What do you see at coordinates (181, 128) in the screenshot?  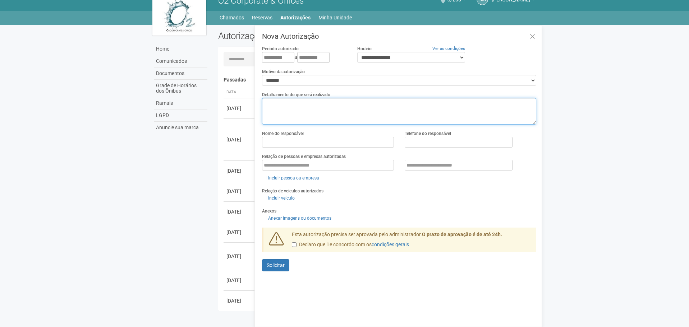 I see `a: Anuncie sua marca` at bounding box center [181, 128].